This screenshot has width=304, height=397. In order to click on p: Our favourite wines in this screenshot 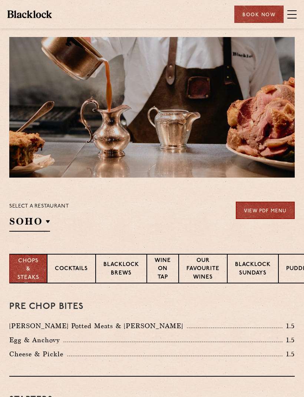, I will do `click(203, 270)`.